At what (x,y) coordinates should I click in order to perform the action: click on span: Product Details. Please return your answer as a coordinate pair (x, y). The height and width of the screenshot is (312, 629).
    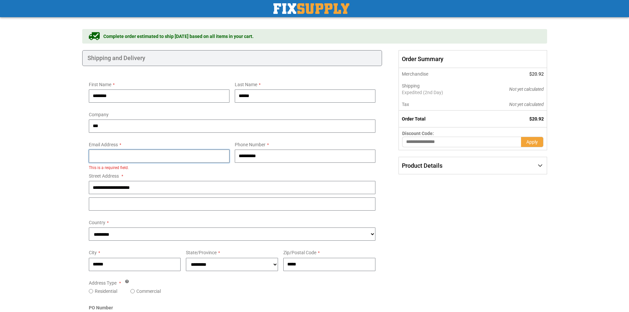
    Looking at the image, I should click on (422, 165).